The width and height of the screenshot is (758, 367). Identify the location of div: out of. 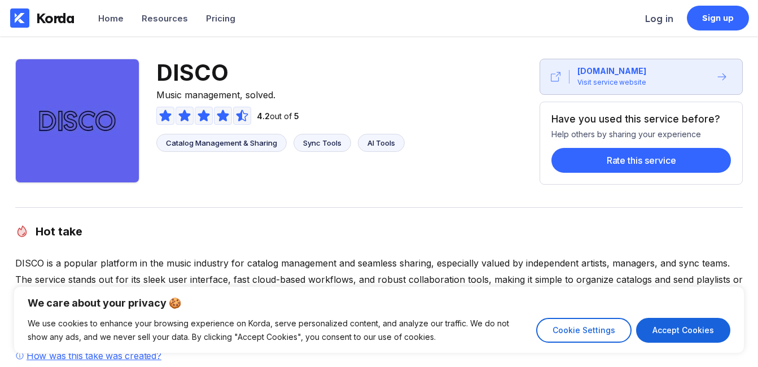
(275, 116).